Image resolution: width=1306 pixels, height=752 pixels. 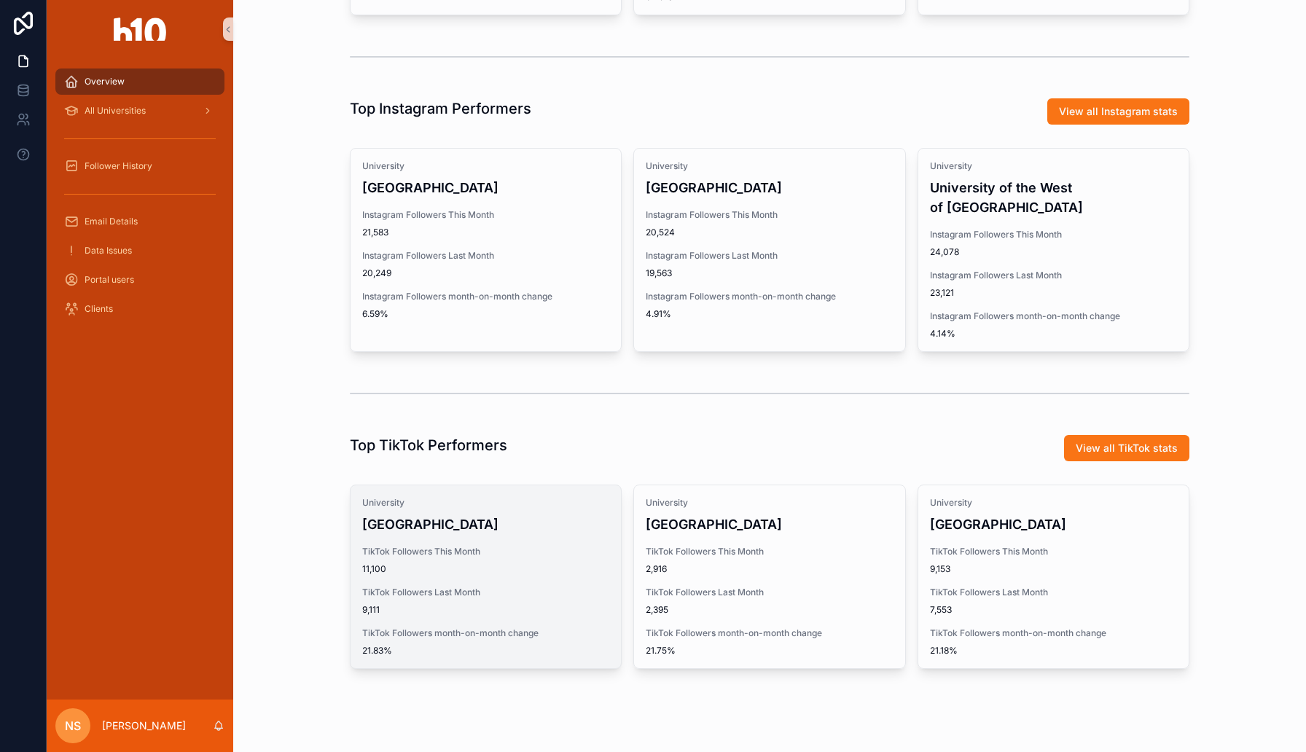 I want to click on span: 19,563, so click(x=769, y=273).